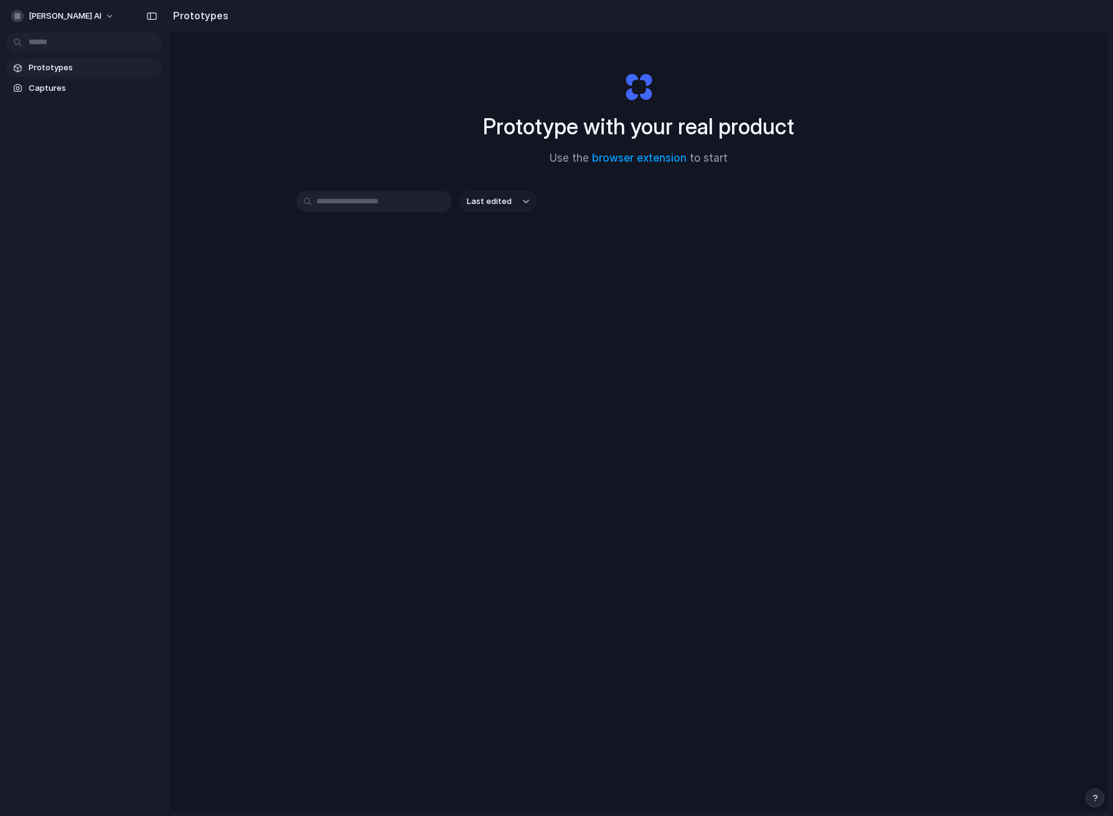  Describe the element at coordinates (489, 202) in the screenshot. I see `span: Last edited` at that location.